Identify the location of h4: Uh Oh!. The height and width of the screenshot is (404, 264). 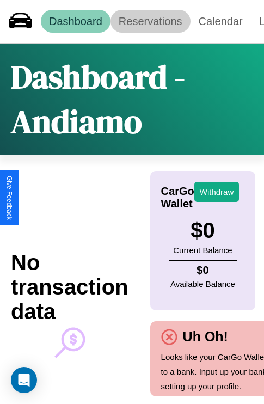
(205, 337).